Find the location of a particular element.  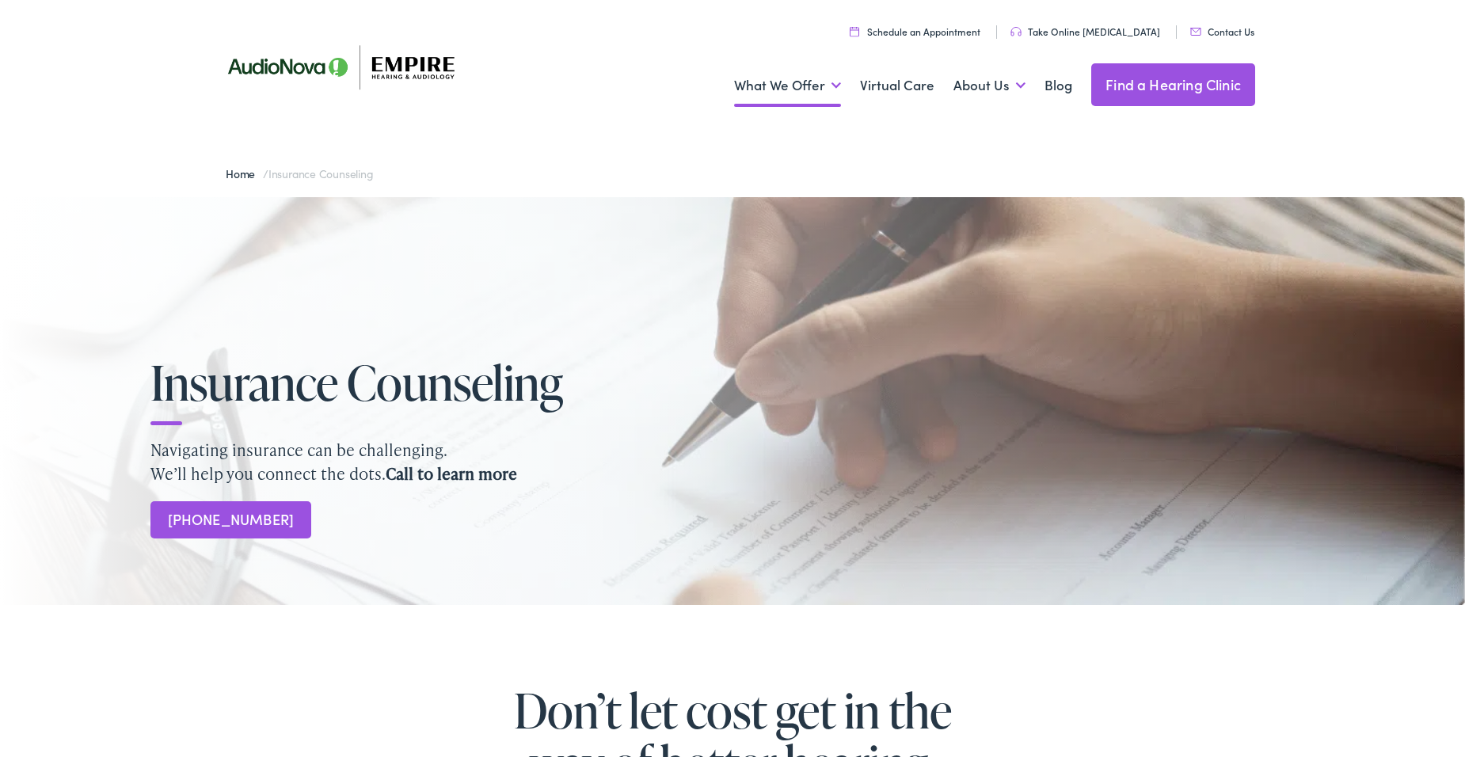

span: Insurance Counseling is located at coordinates (321, 173).